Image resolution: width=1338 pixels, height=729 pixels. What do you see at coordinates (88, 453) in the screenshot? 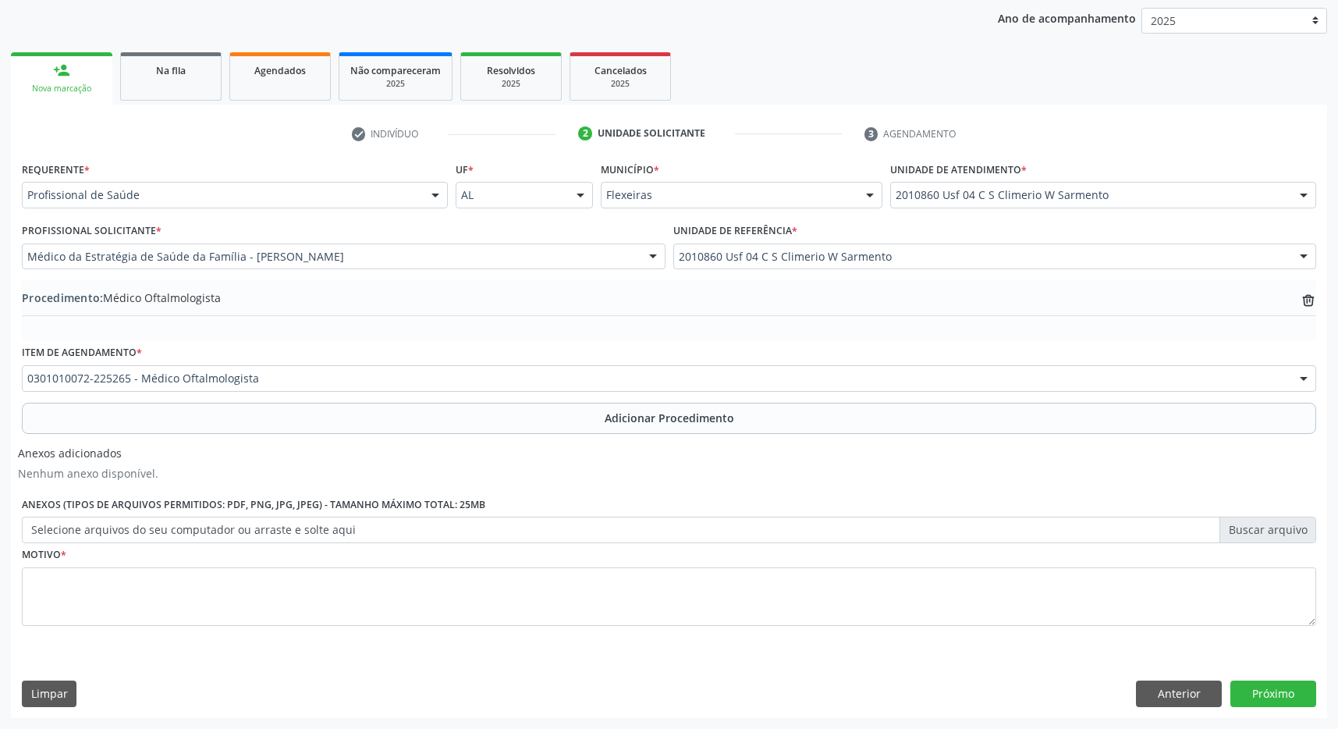
I see `h6: Anexos adicionados` at bounding box center [88, 453].